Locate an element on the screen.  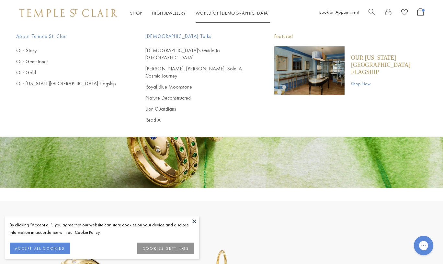
button: ACCEPT ALL COOKIES is located at coordinates (40, 248).